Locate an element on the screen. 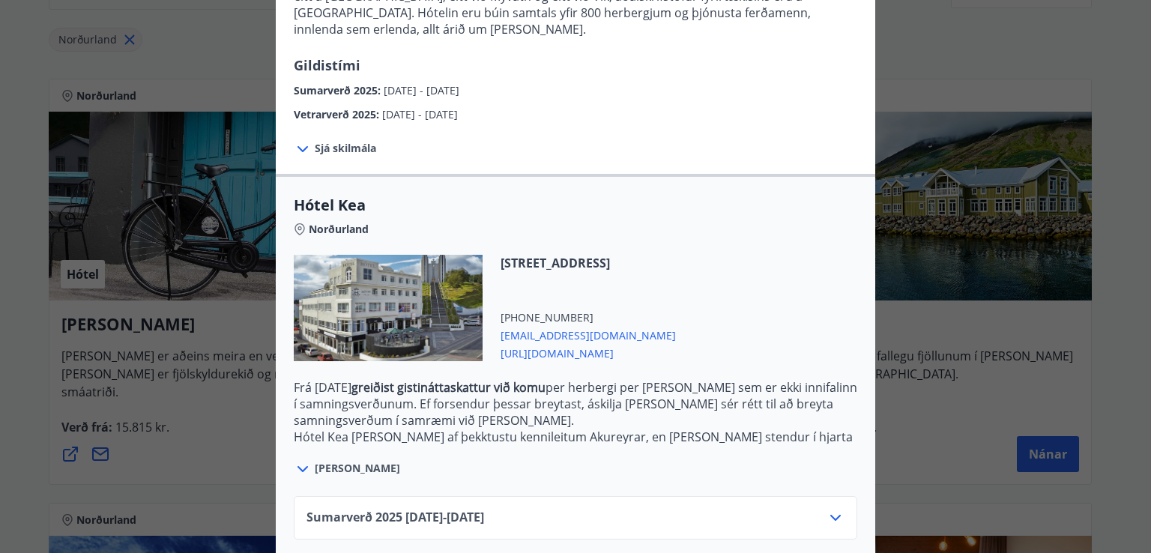  span: Vetrarverð 2025 : is located at coordinates (338, 114).